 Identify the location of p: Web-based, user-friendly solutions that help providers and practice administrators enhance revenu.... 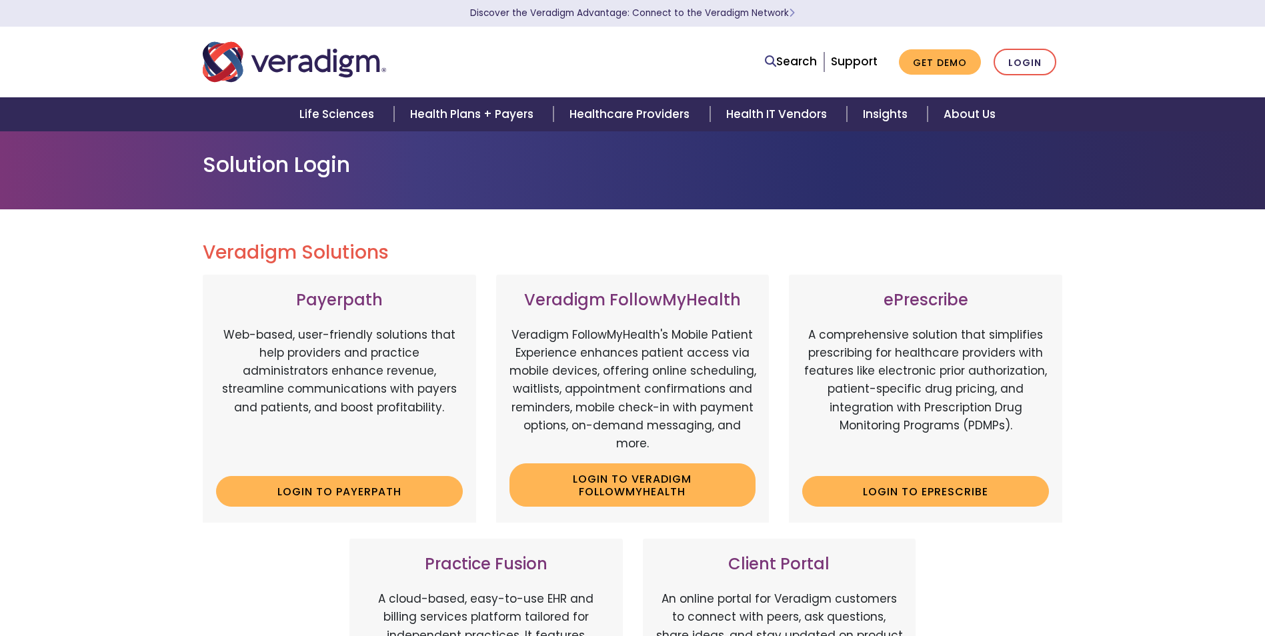
(339, 396).